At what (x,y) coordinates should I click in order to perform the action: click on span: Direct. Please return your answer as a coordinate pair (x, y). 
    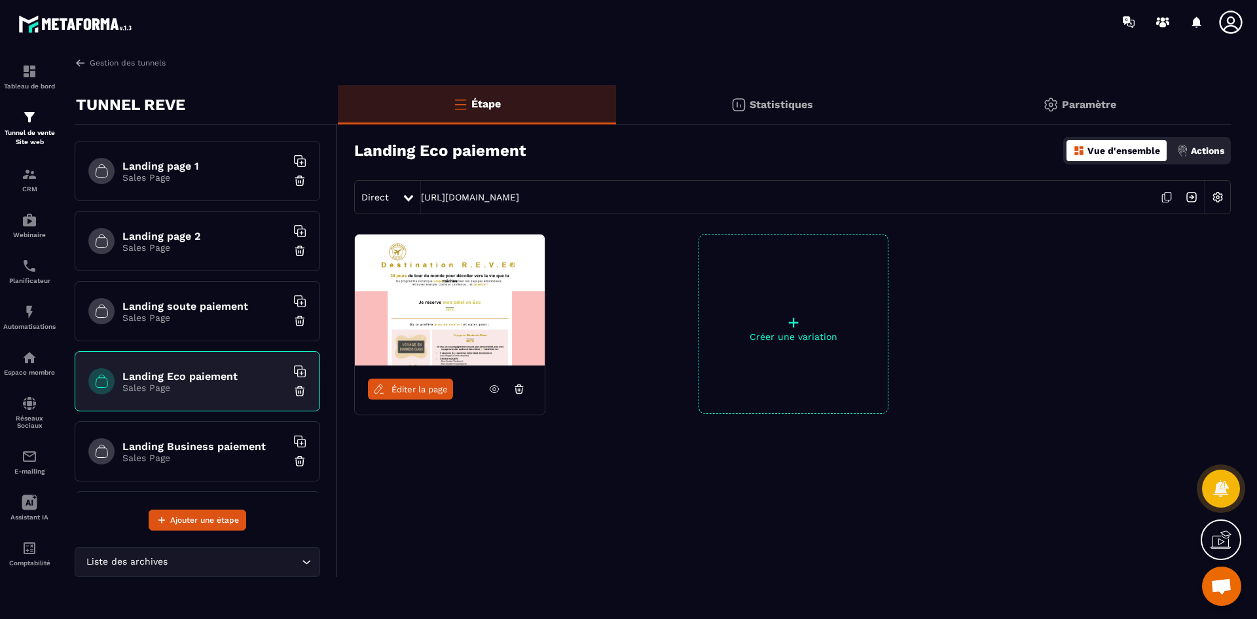
    Looking at the image, I should click on (375, 197).